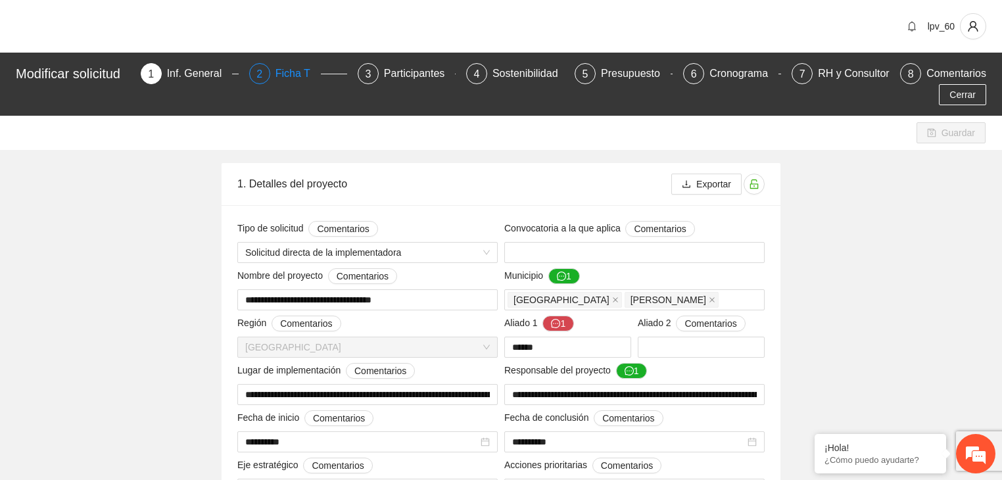 This screenshot has width=1002, height=480. I want to click on div: 1Inf. General, so click(189, 74).